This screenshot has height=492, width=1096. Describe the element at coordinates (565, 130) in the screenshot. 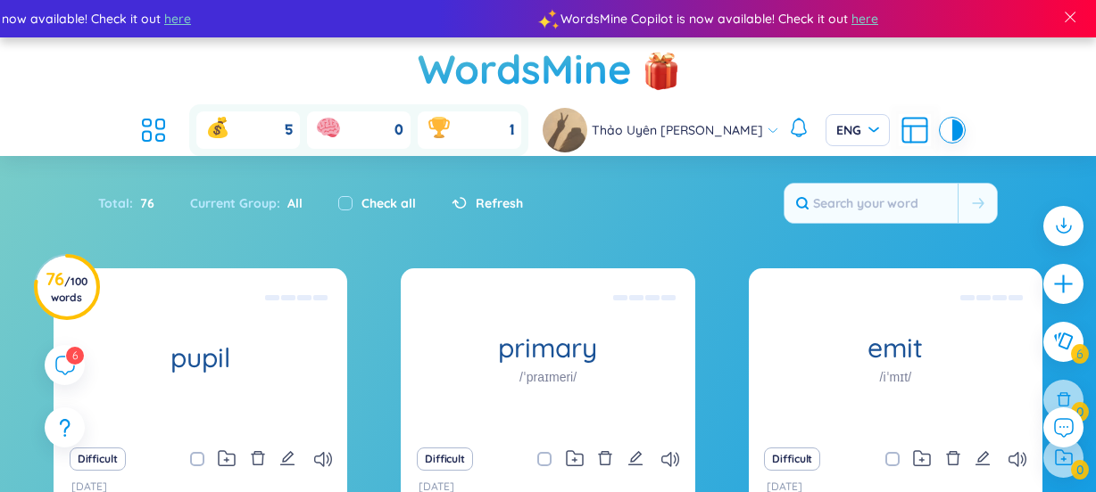

I see `img: avatar` at that location.